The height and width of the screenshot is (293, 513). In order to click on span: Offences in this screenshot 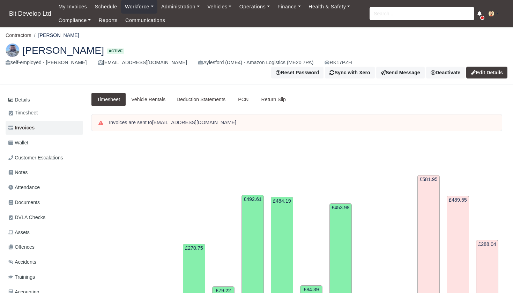, I will do `click(21, 247)`.